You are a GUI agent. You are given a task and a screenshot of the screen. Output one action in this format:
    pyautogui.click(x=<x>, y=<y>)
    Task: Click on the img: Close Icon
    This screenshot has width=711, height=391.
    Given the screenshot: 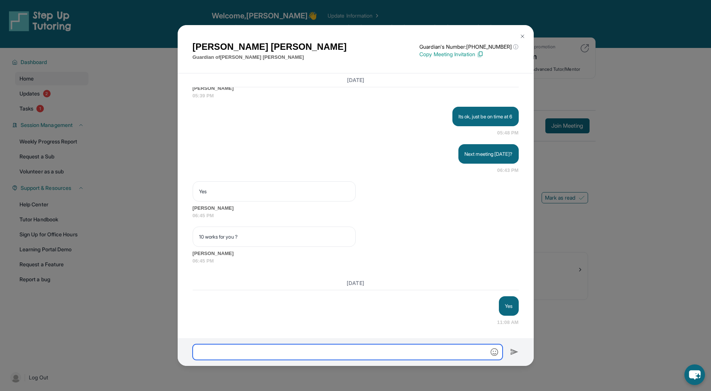 What is the action you would take?
    pyautogui.click(x=522, y=36)
    